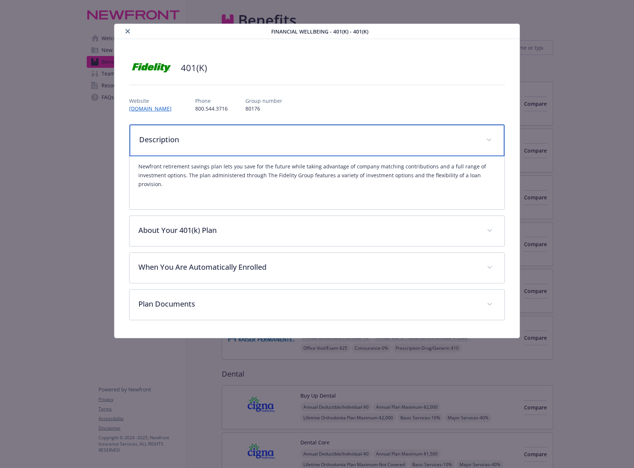  What do you see at coordinates (153, 101) in the screenshot?
I see `p: Website` at bounding box center [153, 101].